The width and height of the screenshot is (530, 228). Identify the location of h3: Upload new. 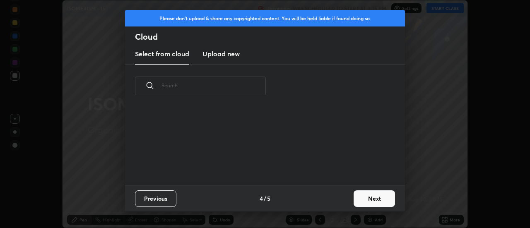
(221, 54).